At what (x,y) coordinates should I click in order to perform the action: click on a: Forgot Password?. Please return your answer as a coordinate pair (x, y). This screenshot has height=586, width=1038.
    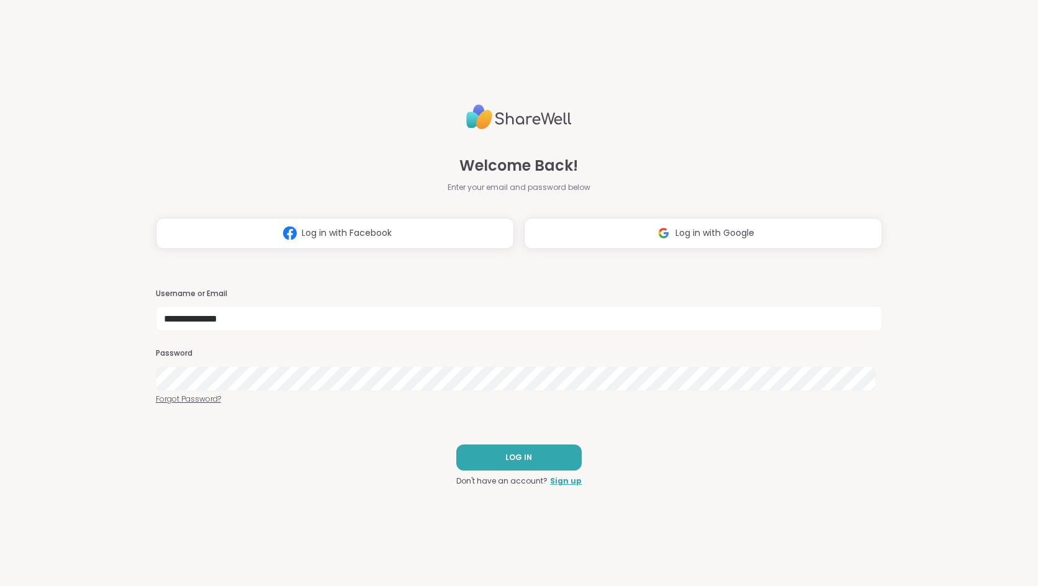
    Looking at the image, I should click on (519, 399).